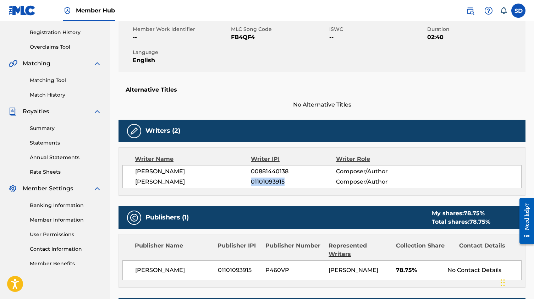  I want to click on div: Contact Details, so click(488, 250).